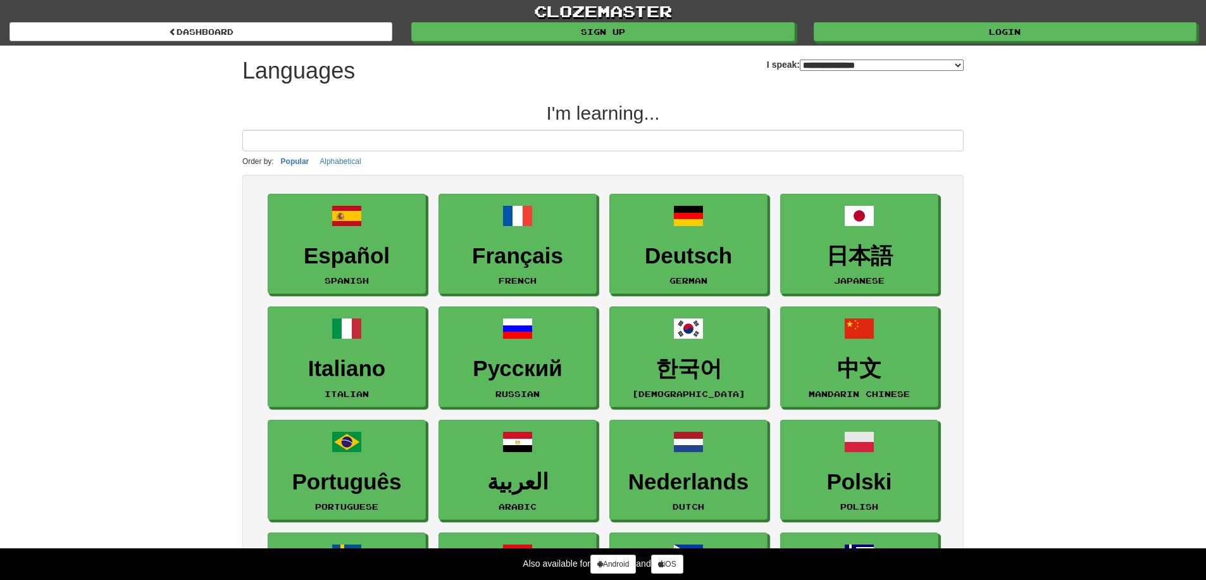  What do you see at coordinates (603, 113) in the screenshot?
I see `h2: I'm learning...` at bounding box center [603, 113].